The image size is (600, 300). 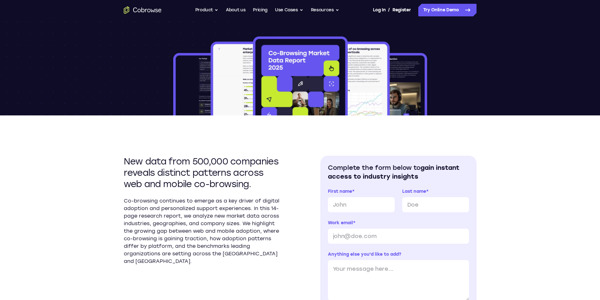 What do you see at coordinates (300, 75) in the screenshot?
I see `img: 2025 Co-browsing Market Data Report` at bounding box center [300, 75].